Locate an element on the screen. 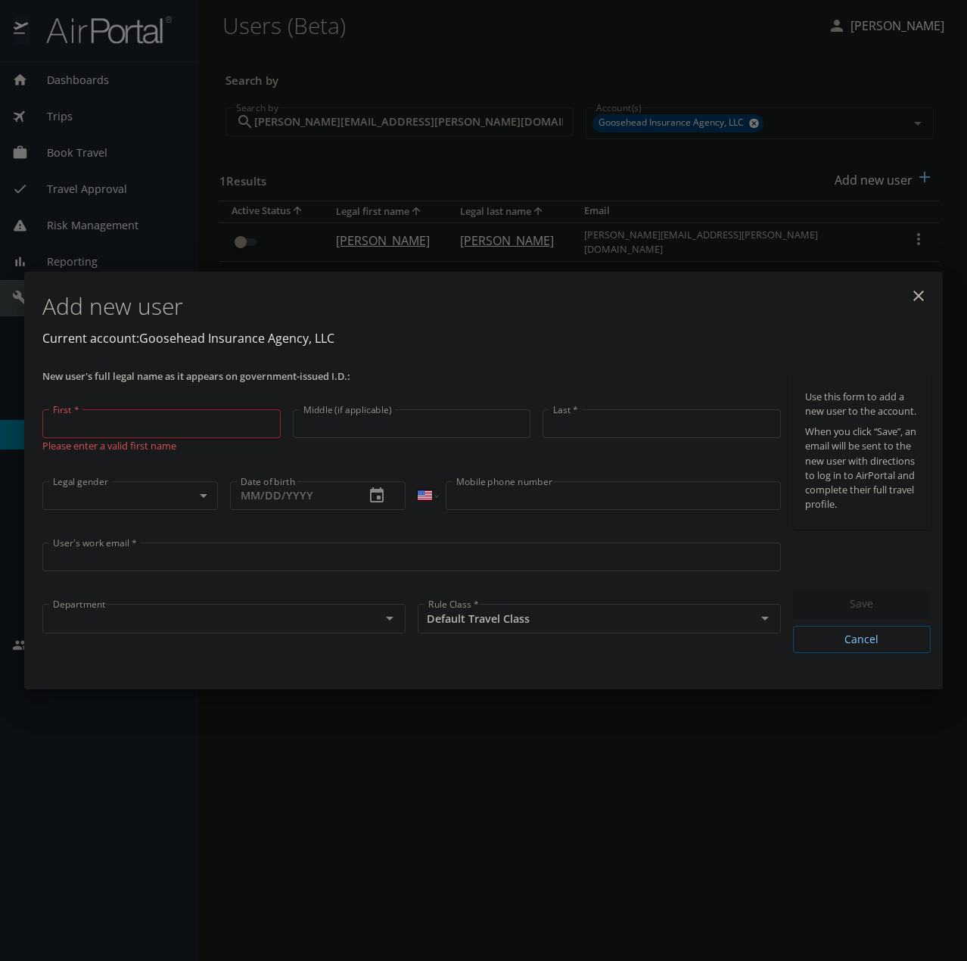 This screenshot has height=961, width=967. p: Please enter a valid first name is located at coordinates (161, 445).